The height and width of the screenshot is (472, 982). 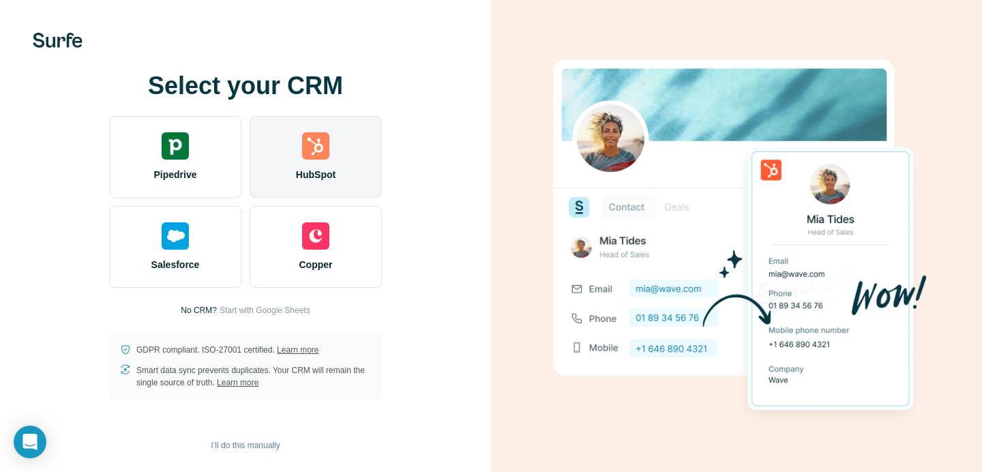 I want to click on span: I’ll do this manually, so click(x=245, y=445).